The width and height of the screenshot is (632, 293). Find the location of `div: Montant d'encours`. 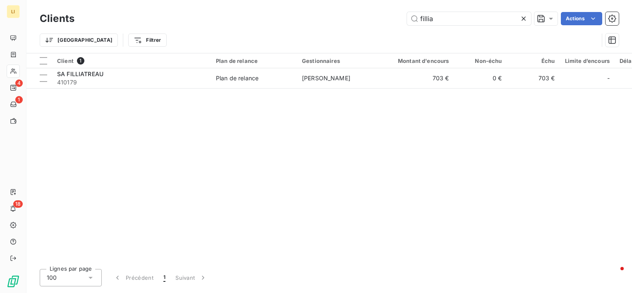

div: Montant d'encours is located at coordinates (419, 61).